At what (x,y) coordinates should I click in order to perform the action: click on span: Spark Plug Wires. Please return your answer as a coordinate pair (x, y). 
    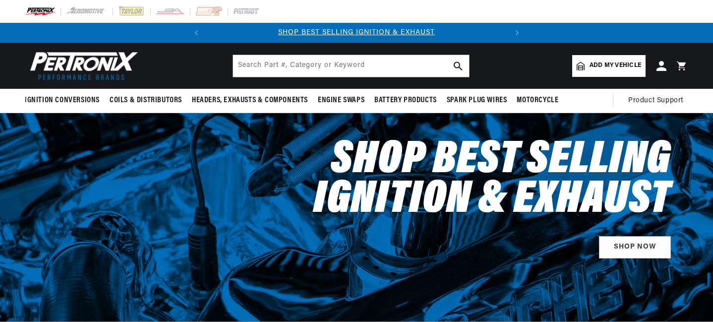
    Looking at the image, I should click on (477, 100).